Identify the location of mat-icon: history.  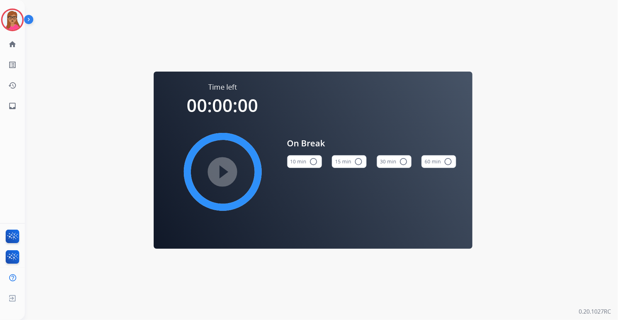
(12, 85).